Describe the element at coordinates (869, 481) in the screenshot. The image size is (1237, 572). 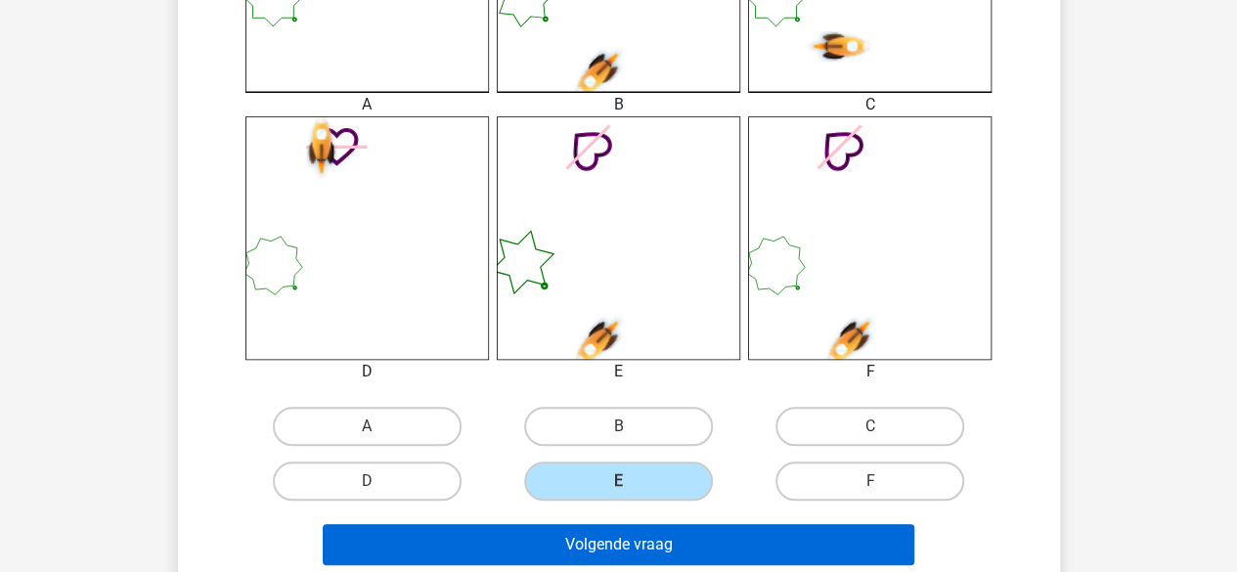
I see `label: F` at that location.